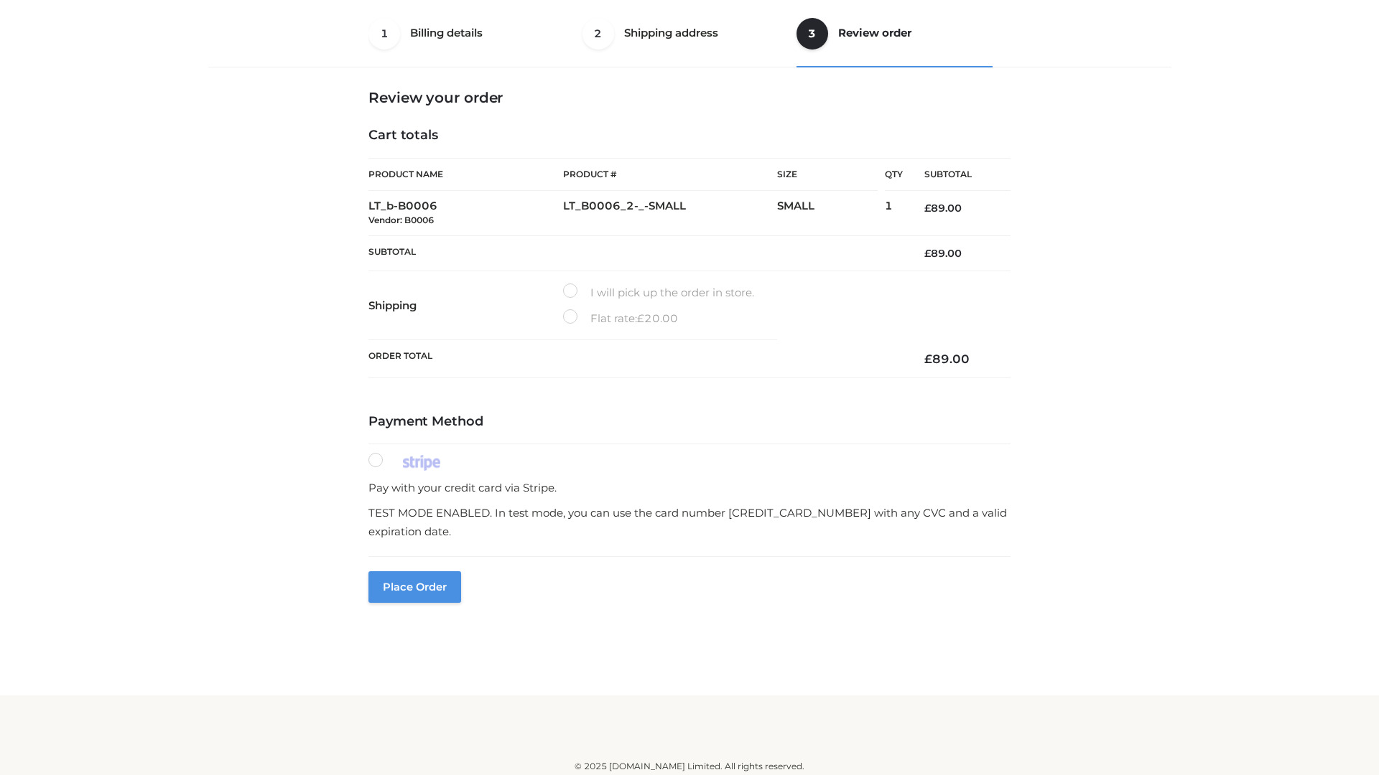 The image size is (1379, 775). I want to click on small: Vendor: B0006, so click(401, 220).